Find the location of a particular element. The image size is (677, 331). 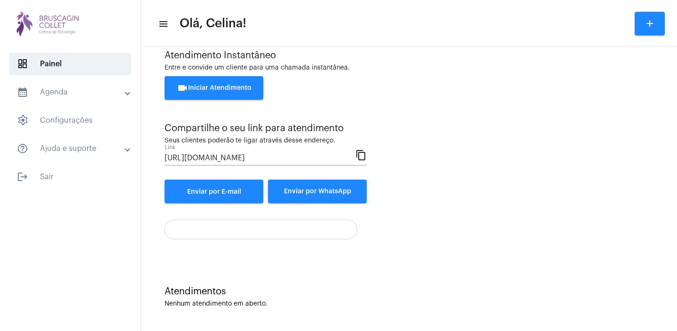

mat-expansion-panel-header: sidenav iconAjuda e suporte is located at coordinates (73, 149).